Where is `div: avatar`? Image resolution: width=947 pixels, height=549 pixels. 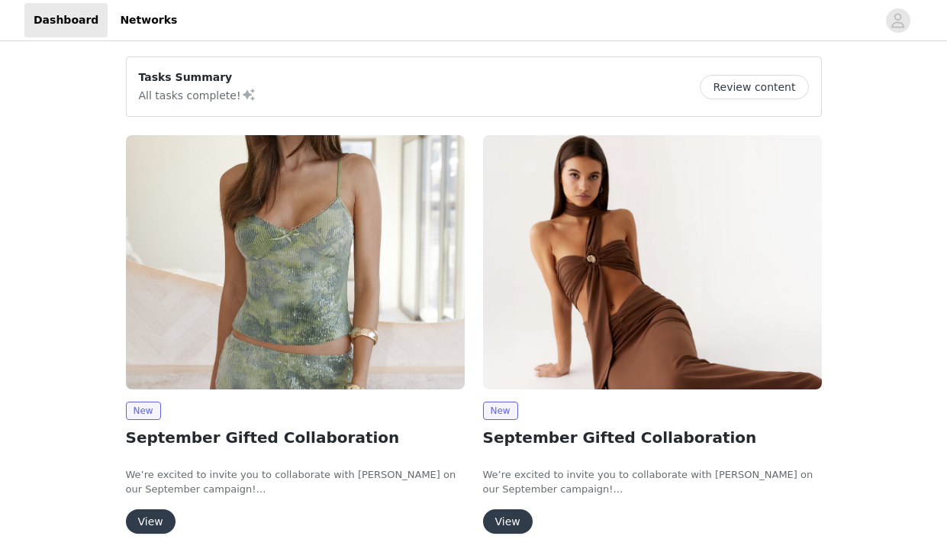 div: avatar is located at coordinates (897, 21).